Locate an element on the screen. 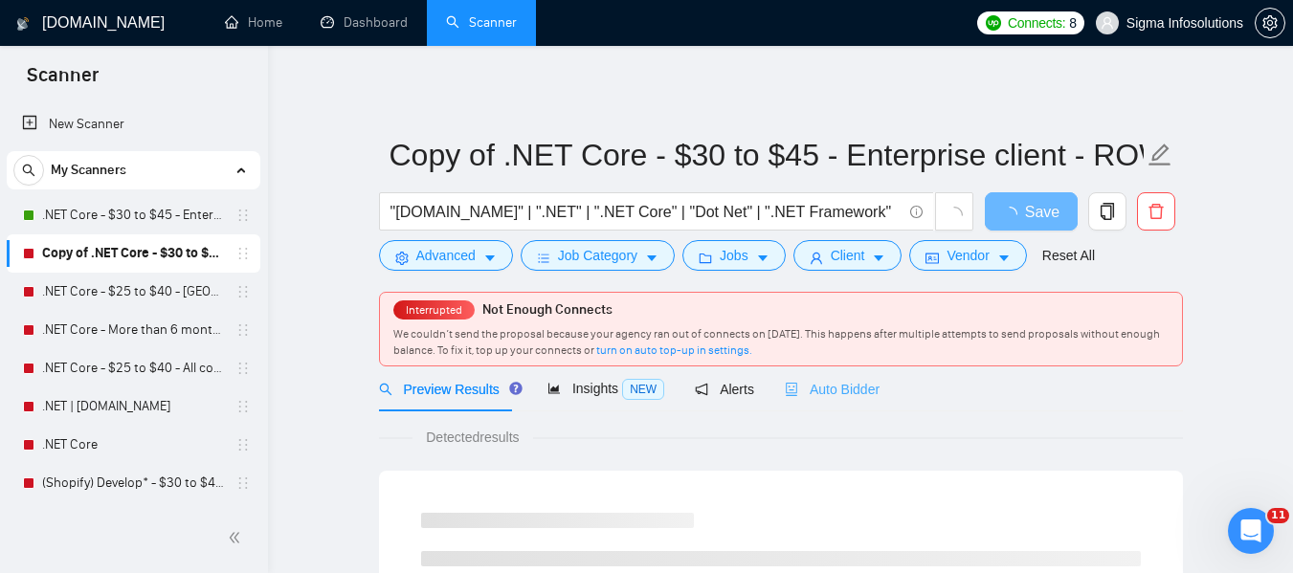 This screenshot has height=573, width=1293. a: turn on auto top-up in settings. is located at coordinates (674, 350).